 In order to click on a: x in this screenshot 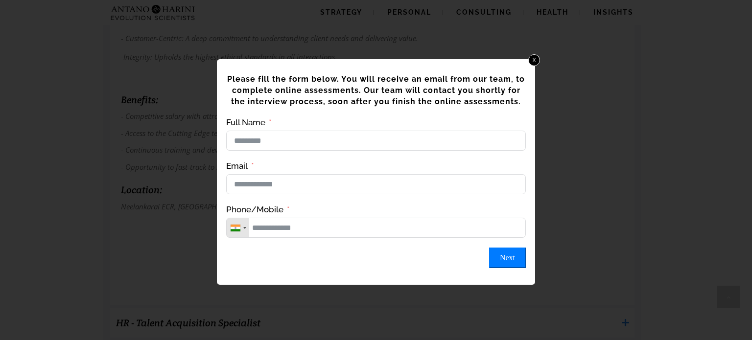, I will do `click(534, 60)`.